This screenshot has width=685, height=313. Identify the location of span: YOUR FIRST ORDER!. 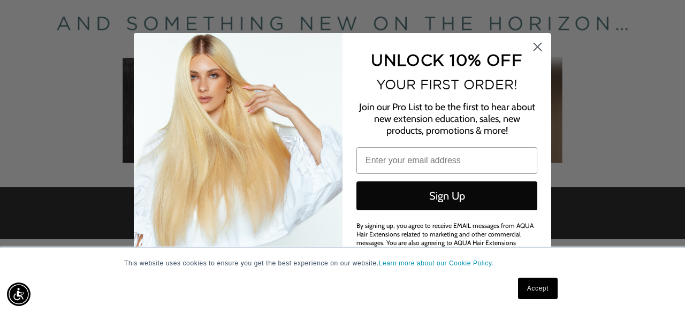
(447, 85).